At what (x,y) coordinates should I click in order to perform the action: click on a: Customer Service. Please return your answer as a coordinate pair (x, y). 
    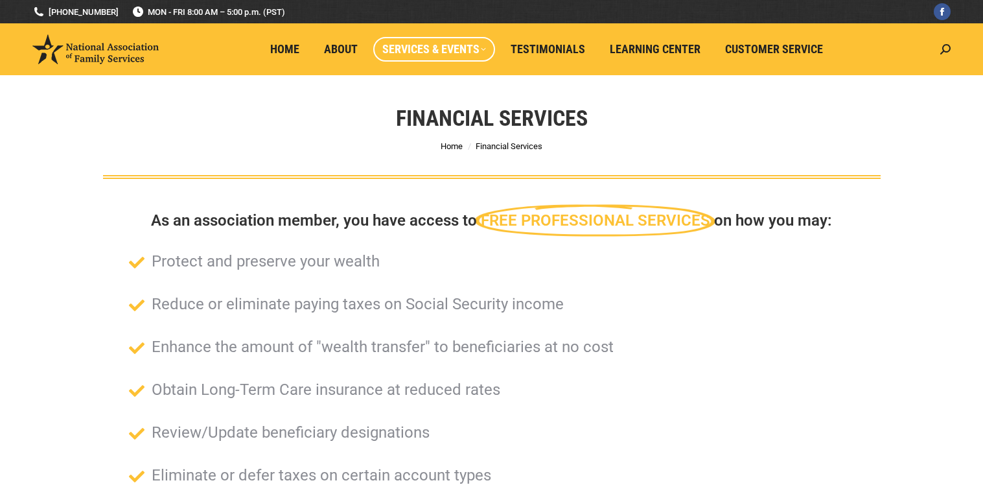
    Looking at the image, I should click on (774, 49).